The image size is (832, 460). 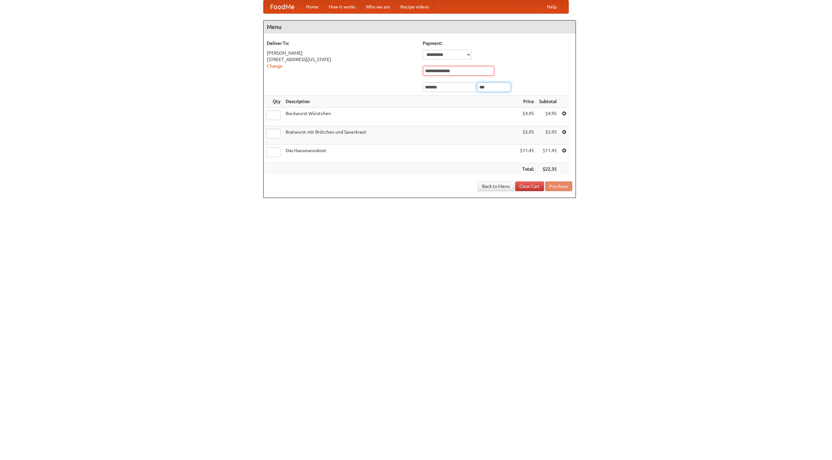 I want to click on a: Clear Cart, so click(x=529, y=186).